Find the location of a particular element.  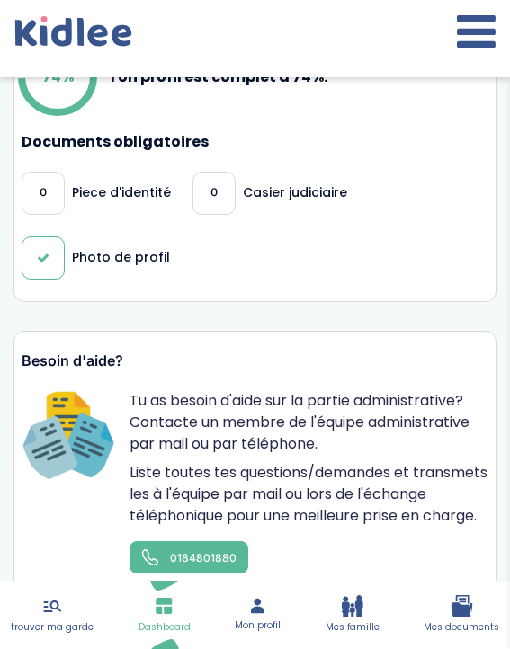

a: 0184801880 is located at coordinates (189, 558).